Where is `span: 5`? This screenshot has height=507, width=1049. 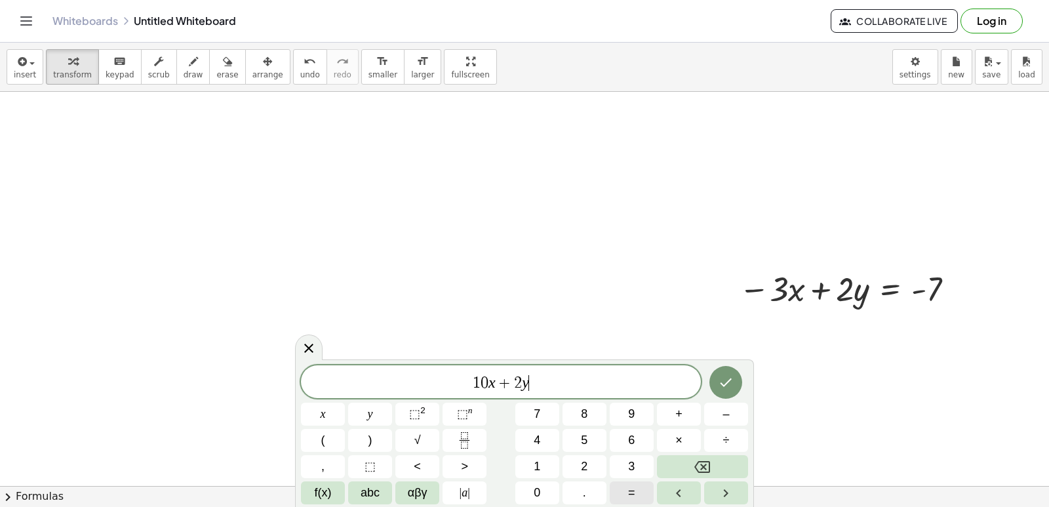 span: 5 is located at coordinates (584, 440).